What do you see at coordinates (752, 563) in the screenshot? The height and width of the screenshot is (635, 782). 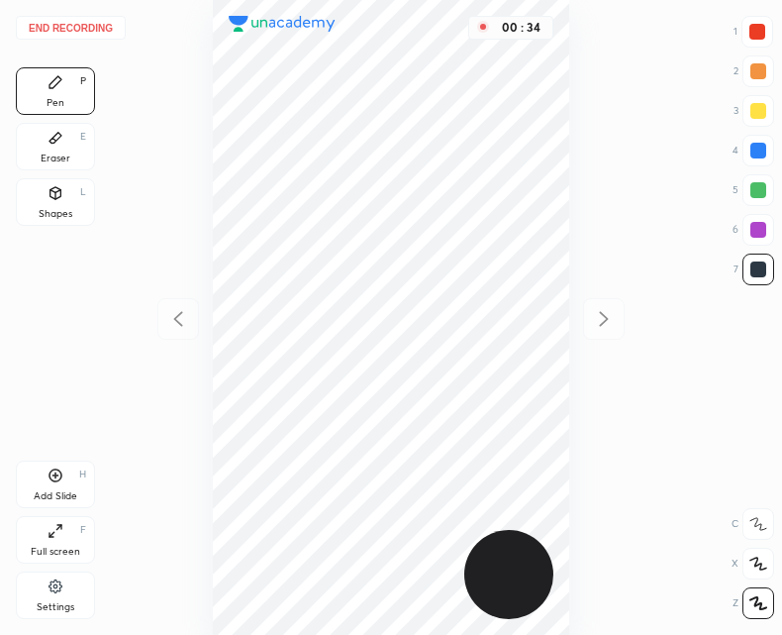 I see `div: X` at bounding box center [752, 563].